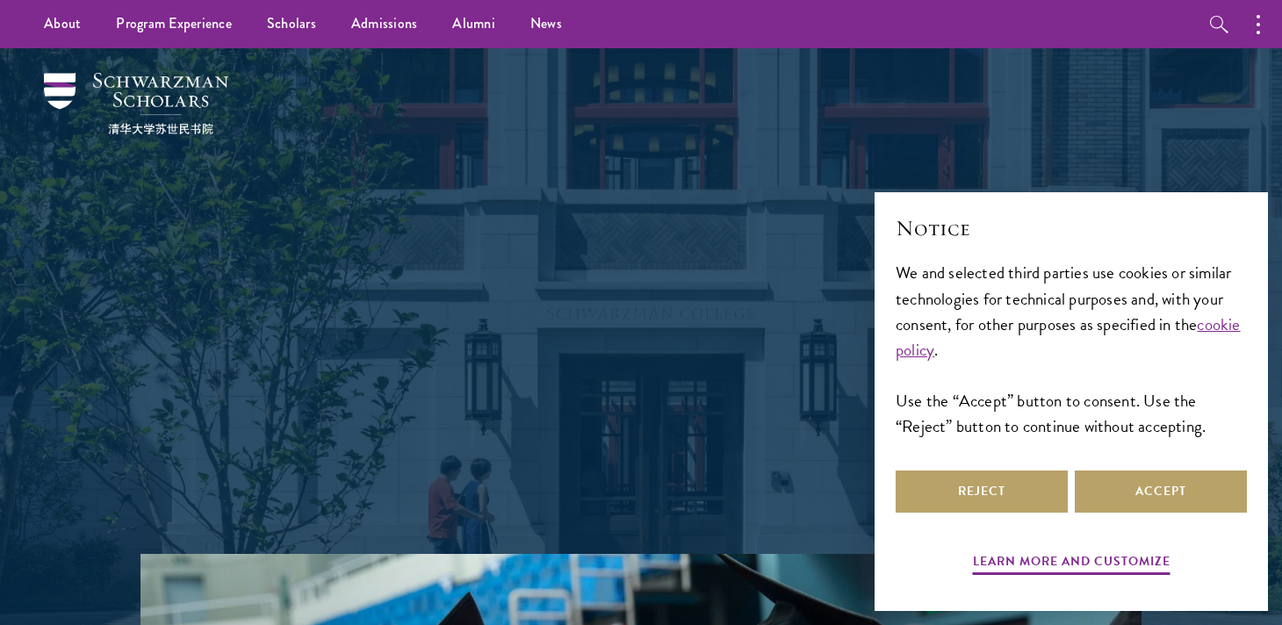 Image resolution: width=1282 pixels, height=625 pixels. Describe the element at coordinates (1161, 492) in the screenshot. I see `button: Accept` at that location.